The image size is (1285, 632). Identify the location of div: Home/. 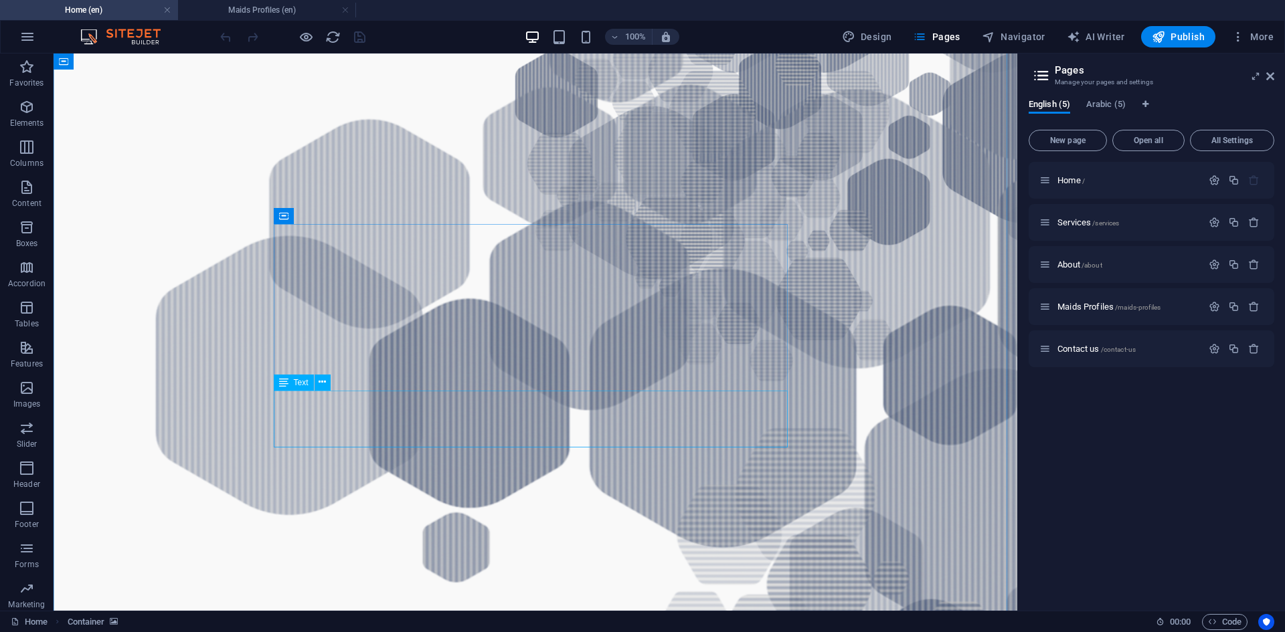
(1127, 180).